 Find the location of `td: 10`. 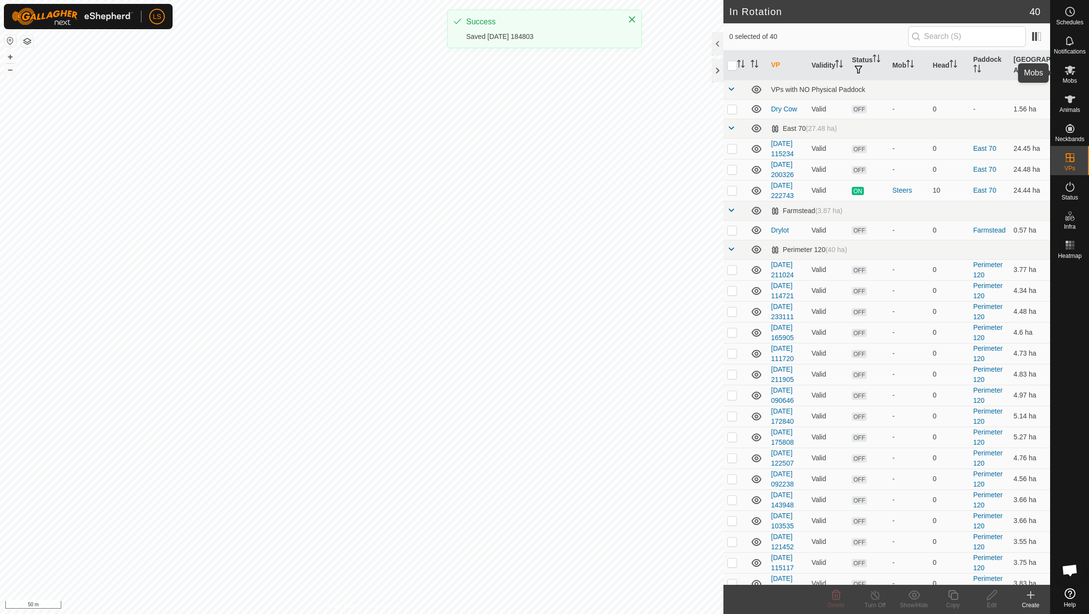

td: 10 is located at coordinates (949, 190).